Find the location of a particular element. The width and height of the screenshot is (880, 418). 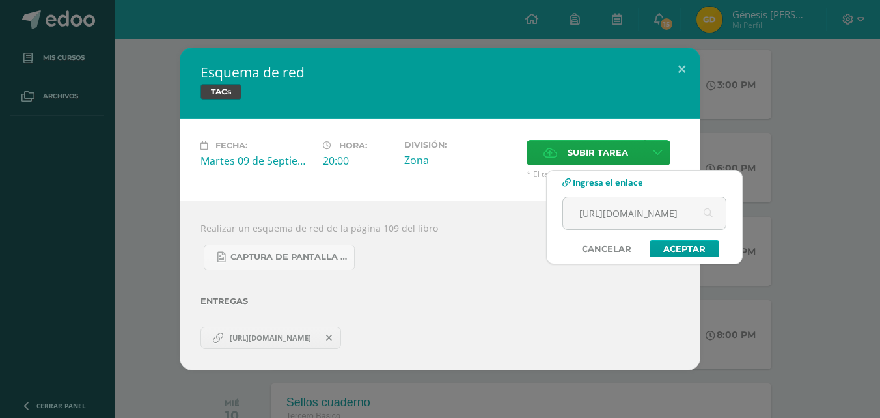

div: Martes 09 de Septiembre is located at coordinates (256, 161).